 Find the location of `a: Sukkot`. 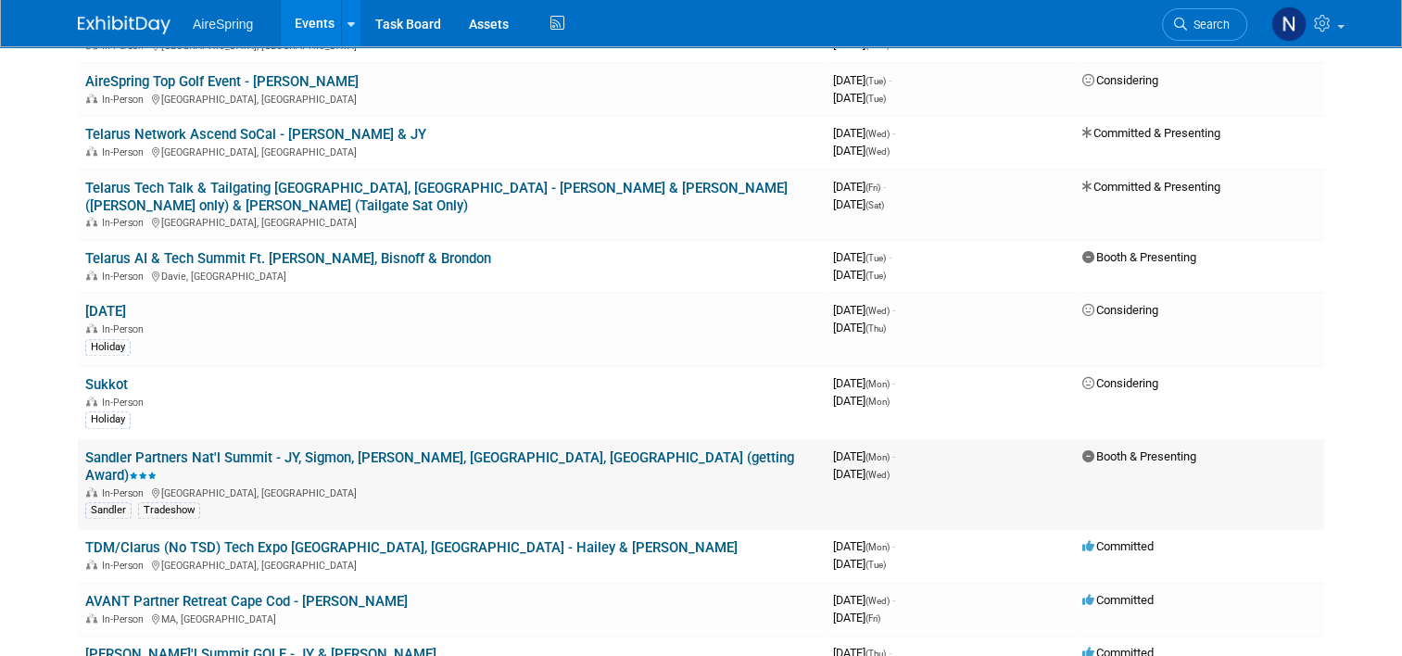

a: Sukkot is located at coordinates (107, 384).